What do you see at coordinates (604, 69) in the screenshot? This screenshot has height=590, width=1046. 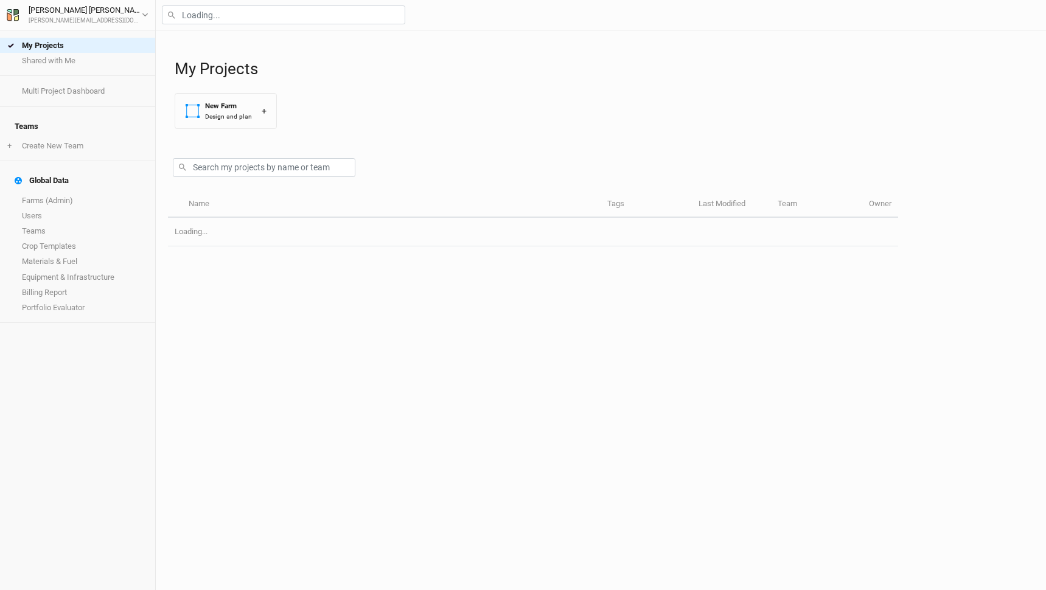 I see `h1: My Projects` at bounding box center [604, 69].